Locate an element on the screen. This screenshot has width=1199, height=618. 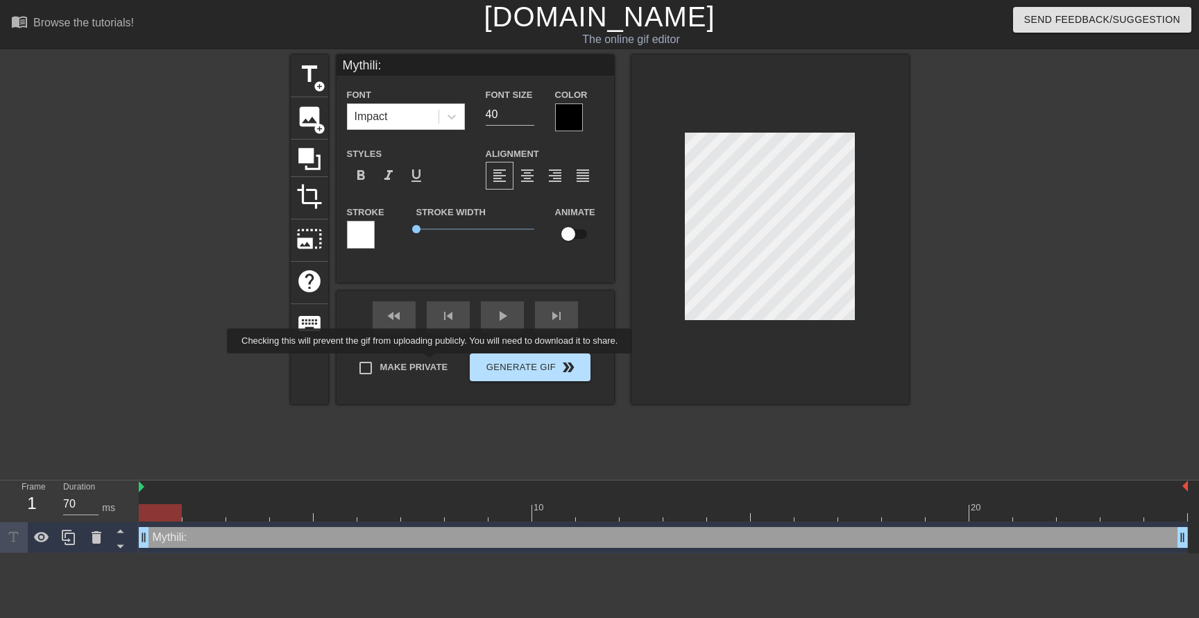
span: format_align_left is located at coordinates (500, 176).